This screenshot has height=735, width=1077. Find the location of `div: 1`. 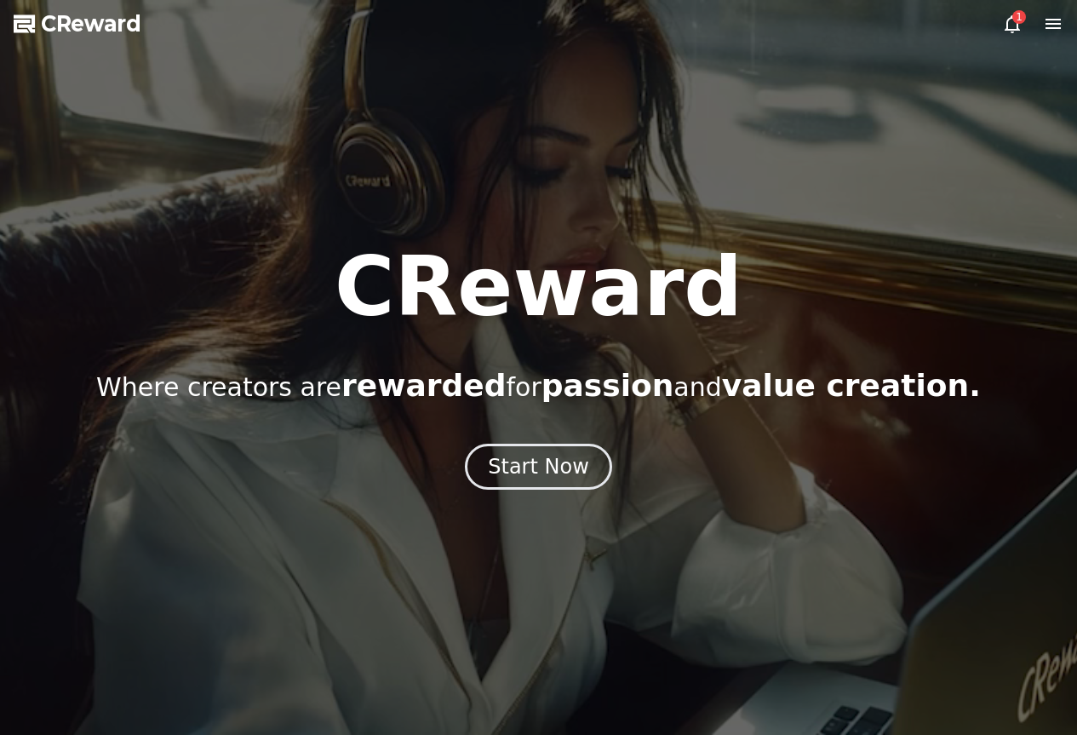

div: 1 is located at coordinates (1019, 17).